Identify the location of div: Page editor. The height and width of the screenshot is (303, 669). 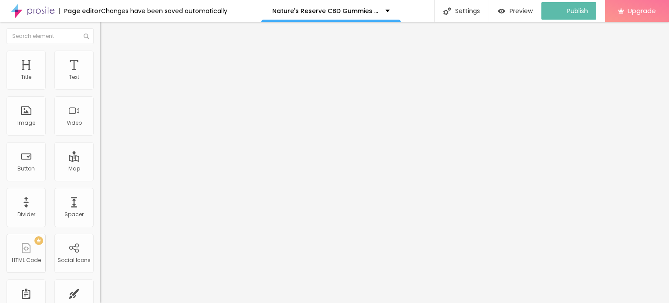
(80, 11).